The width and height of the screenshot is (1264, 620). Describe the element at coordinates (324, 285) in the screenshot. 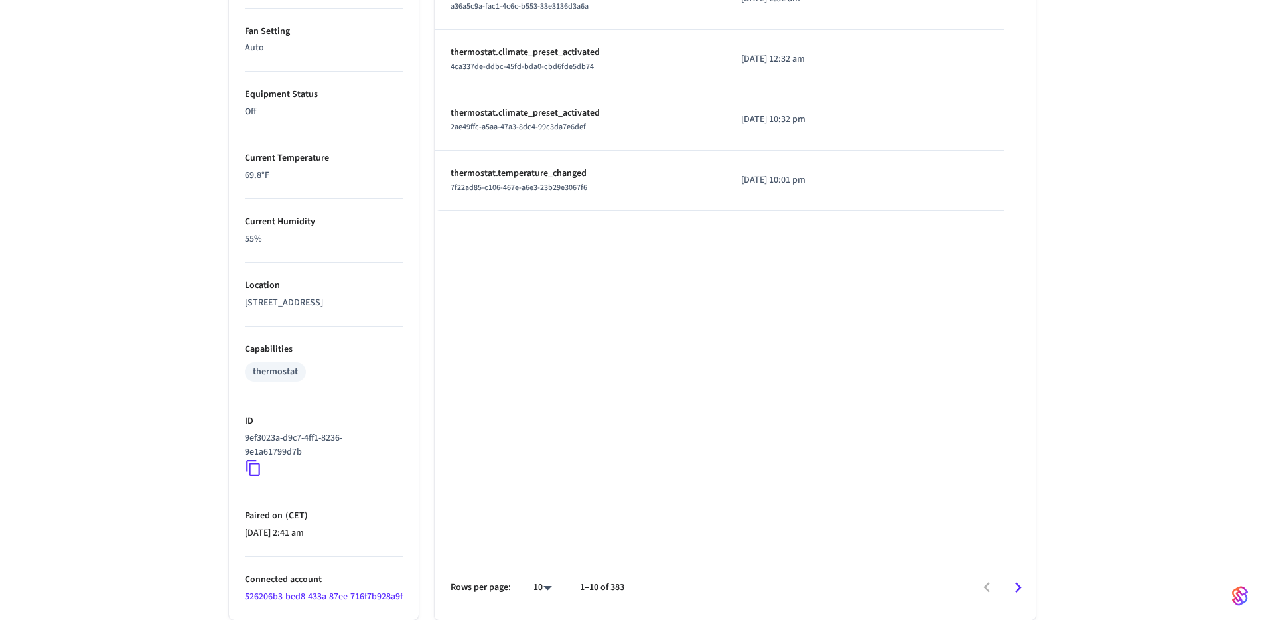

I see `p: Location` at that location.